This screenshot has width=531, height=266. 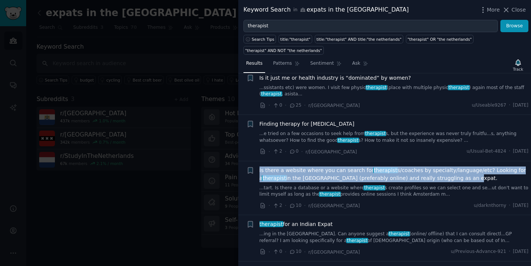 I want to click on span: for an Indian Expat, so click(x=296, y=224).